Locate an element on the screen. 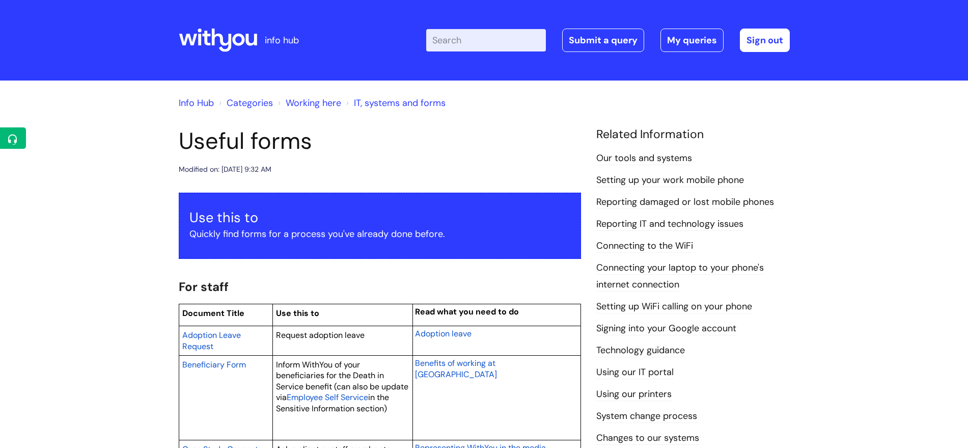  a: Adoption Leave Request is located at coordinates (211, 340).